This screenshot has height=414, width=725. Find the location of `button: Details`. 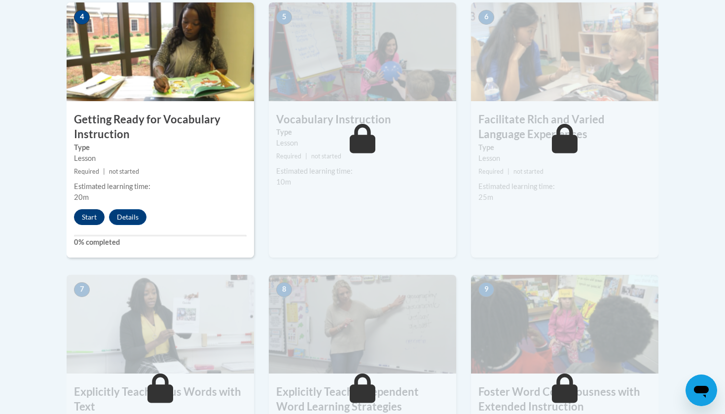

button: Details is located at coordinates (128, 217).